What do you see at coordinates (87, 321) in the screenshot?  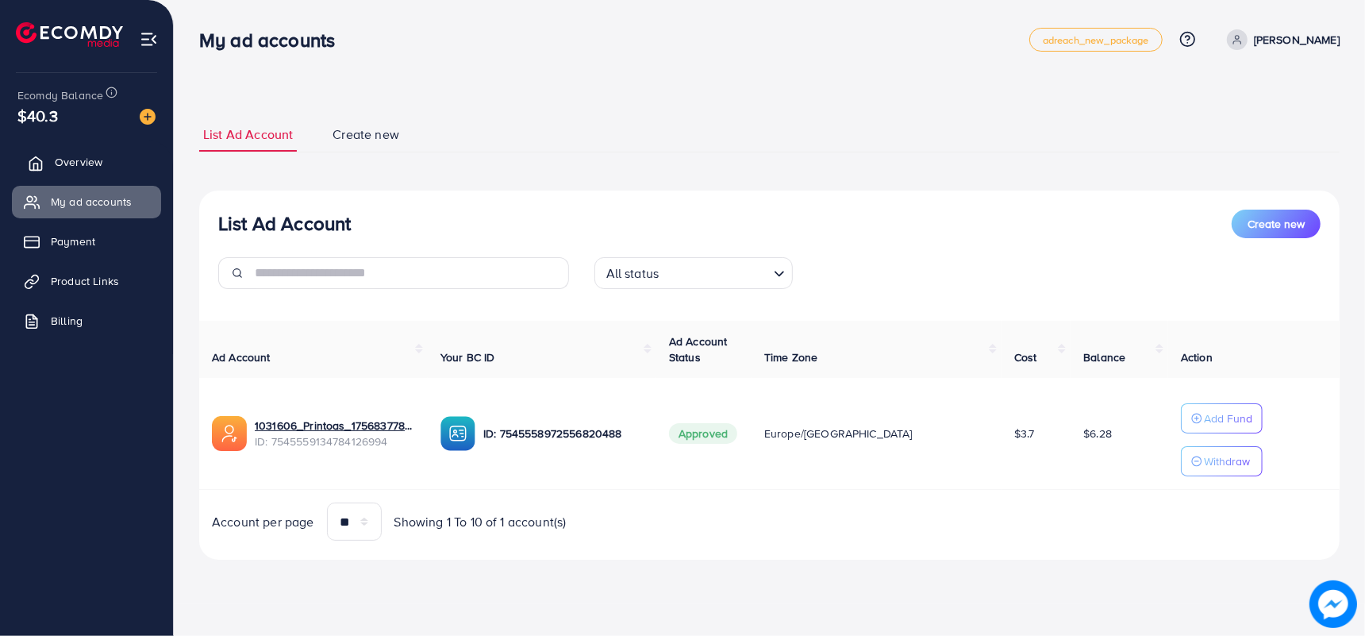 I see `a: Billing` at bounding box center [87, 321].